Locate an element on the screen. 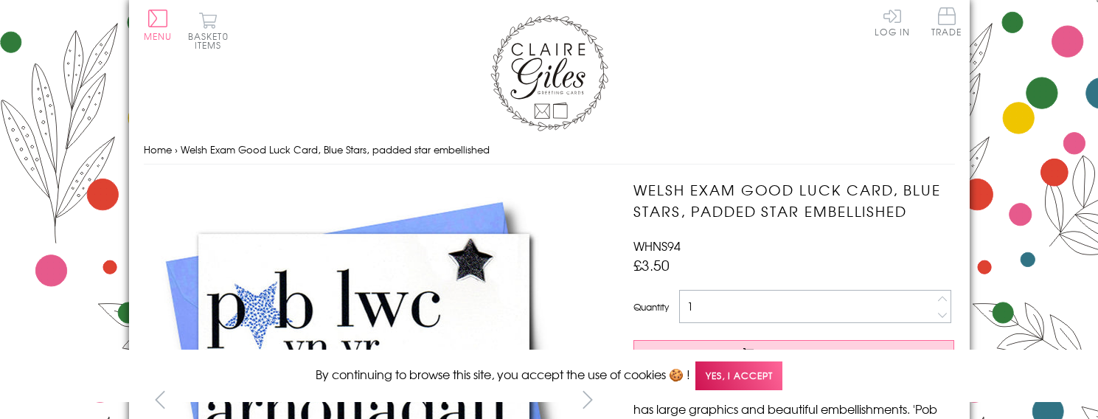  button: prev is located at coordinates (160, 399).